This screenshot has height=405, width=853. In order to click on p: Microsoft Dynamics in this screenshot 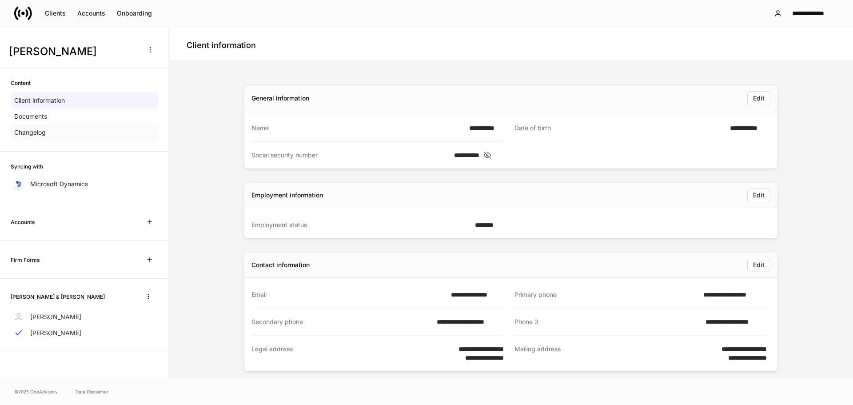, I will do `click(59, 184)`.